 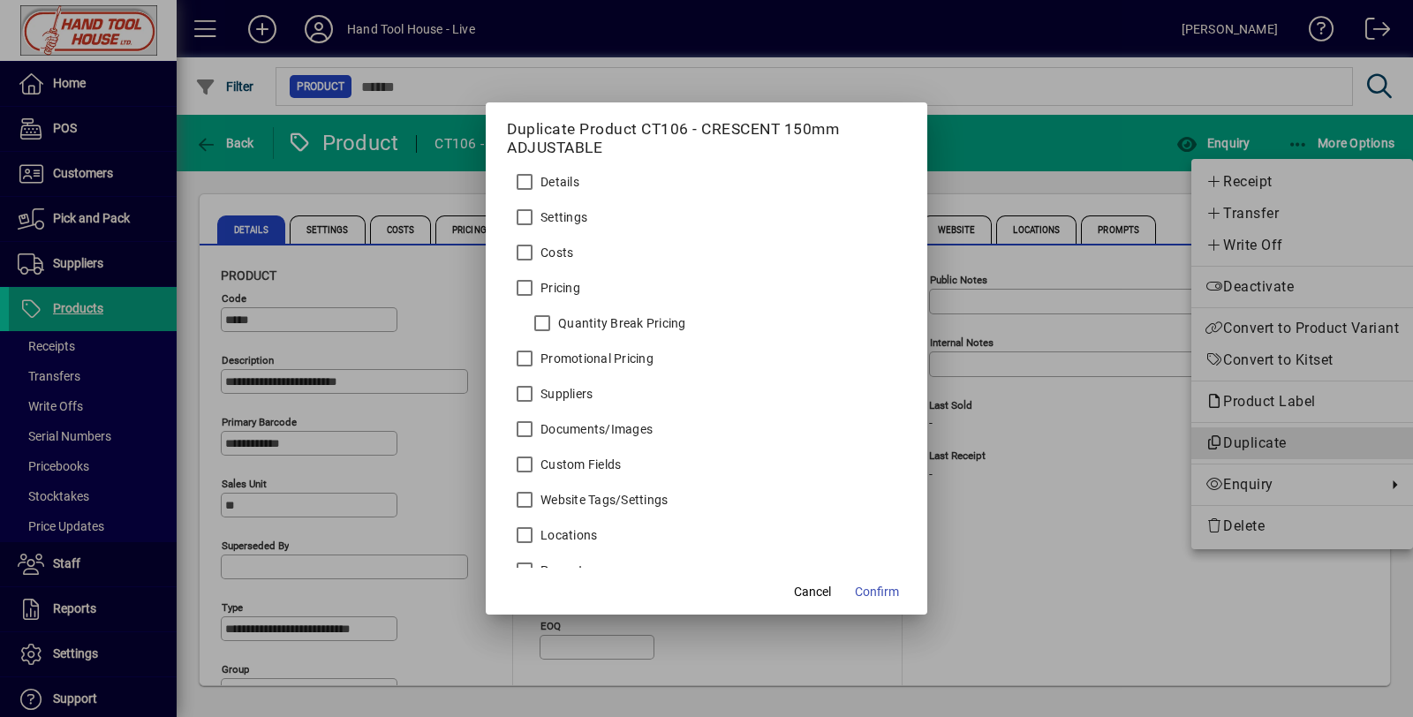 What do you see at coordinates (813, 592) in the screenshot?
I see `span: Cancel` at bounding box center [813, 592].